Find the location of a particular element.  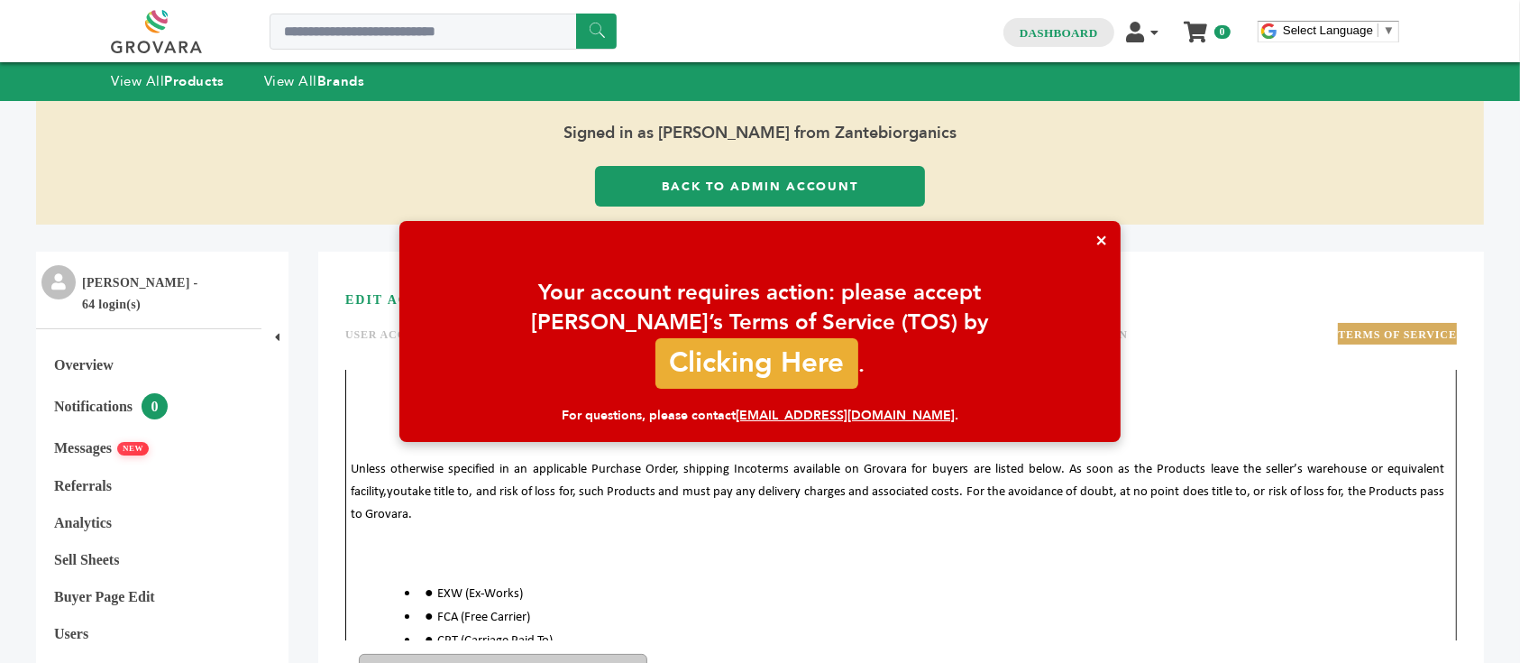

a: Select Language​ is located at coordinates (1339, 30).